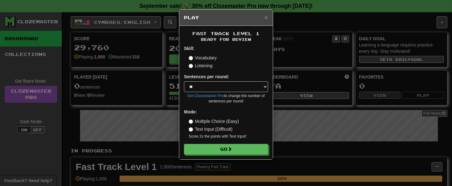 The width and height of the screenshot is (452, 186). I want to click on label: Multiple Choice (Easy), so click(214, 121).